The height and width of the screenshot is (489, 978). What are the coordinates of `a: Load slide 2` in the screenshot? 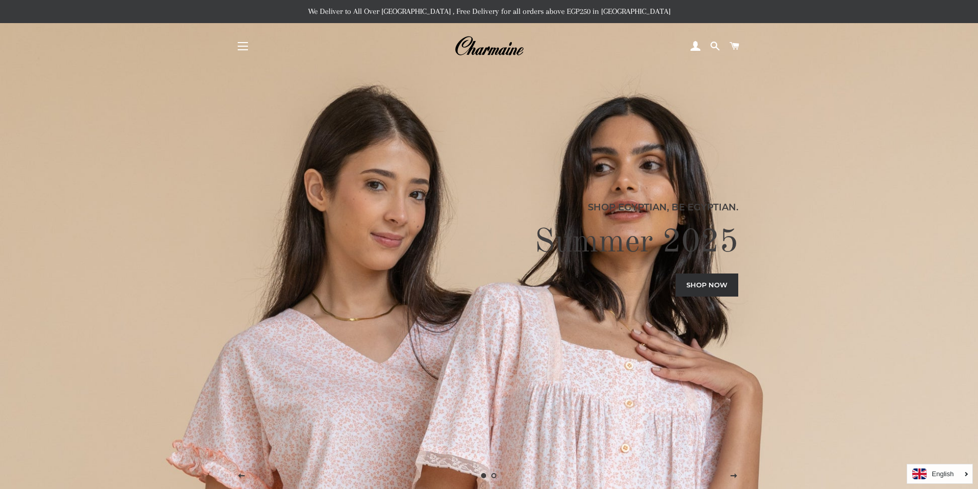 It's located at (494, 476).